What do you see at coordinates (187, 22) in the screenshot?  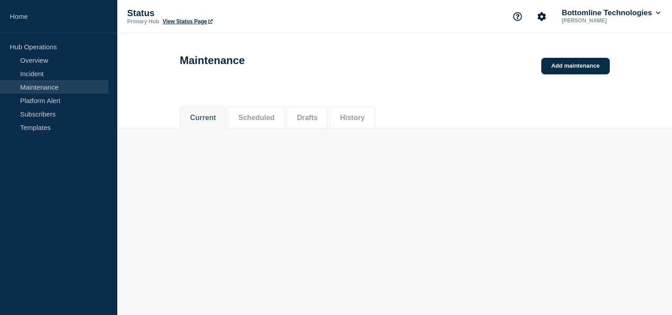 I see `a: View Status Page` at bounding box center [187, 22].